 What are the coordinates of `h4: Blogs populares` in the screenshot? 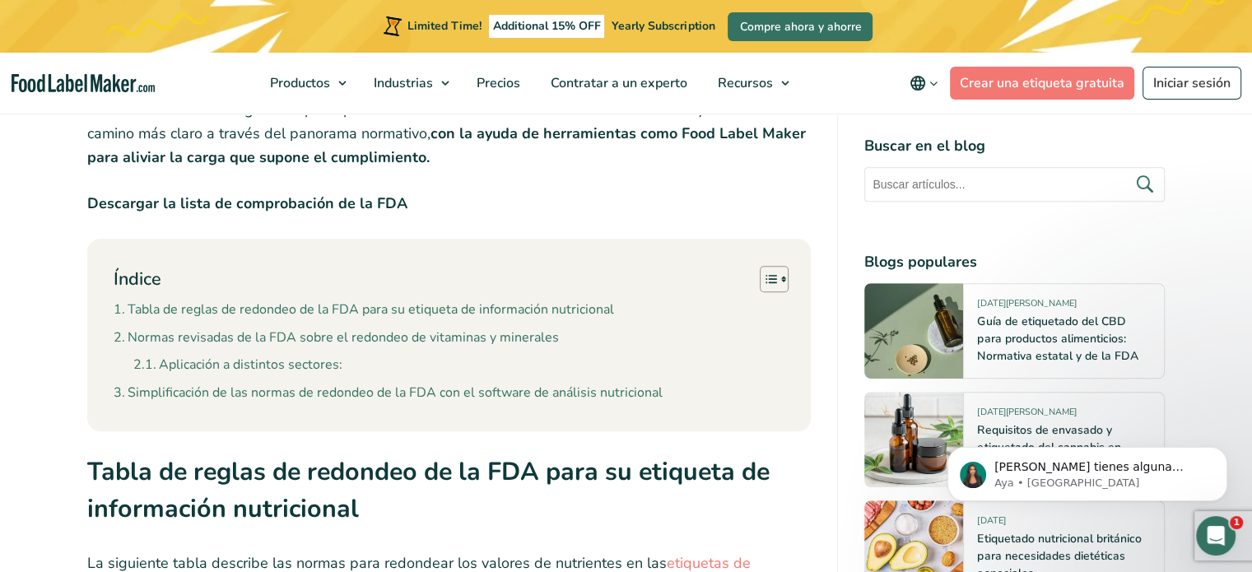 It's located at (1014, 262).